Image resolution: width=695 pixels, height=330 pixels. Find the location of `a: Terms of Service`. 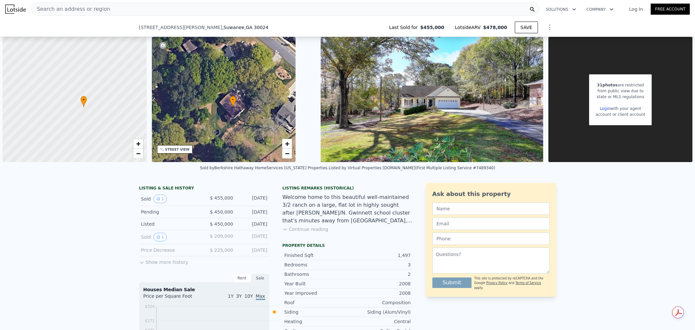

a: Terms of Service is located at coordinates (528, 282).